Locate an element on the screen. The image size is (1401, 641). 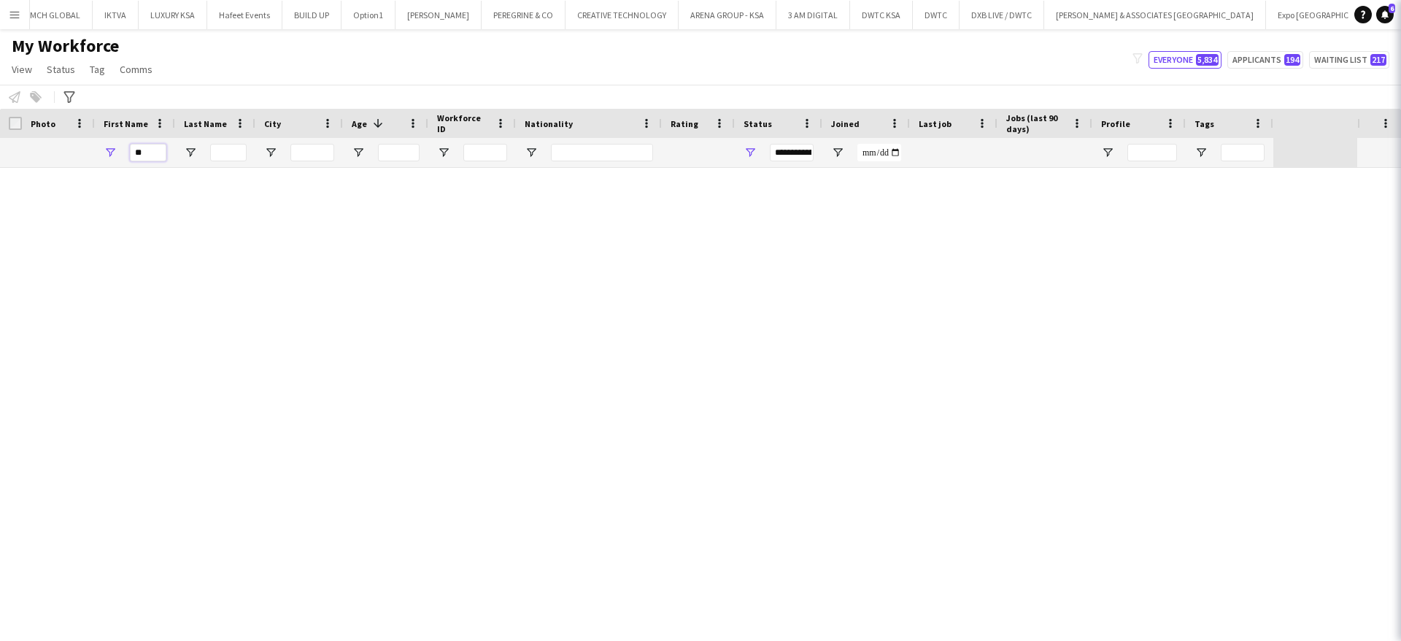
span: Profile is located at coordinates (1115, 123).